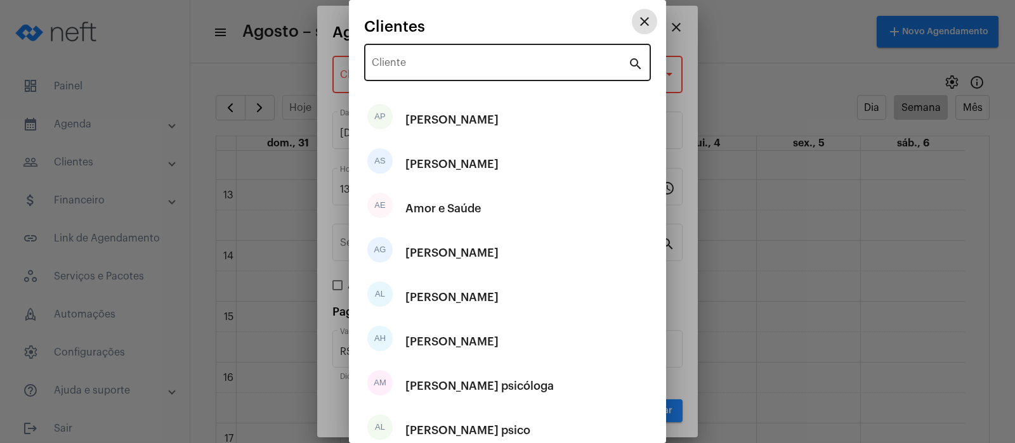  Describe the element at coordinates (380, 250) in the screenshot. I see `div: AG` at that location.